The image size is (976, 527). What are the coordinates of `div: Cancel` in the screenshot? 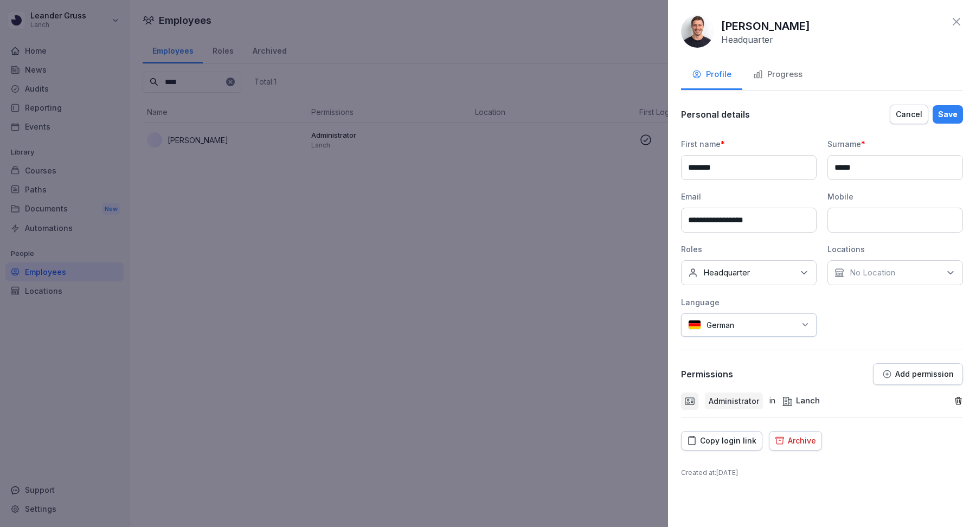 It's located at (909, 114).